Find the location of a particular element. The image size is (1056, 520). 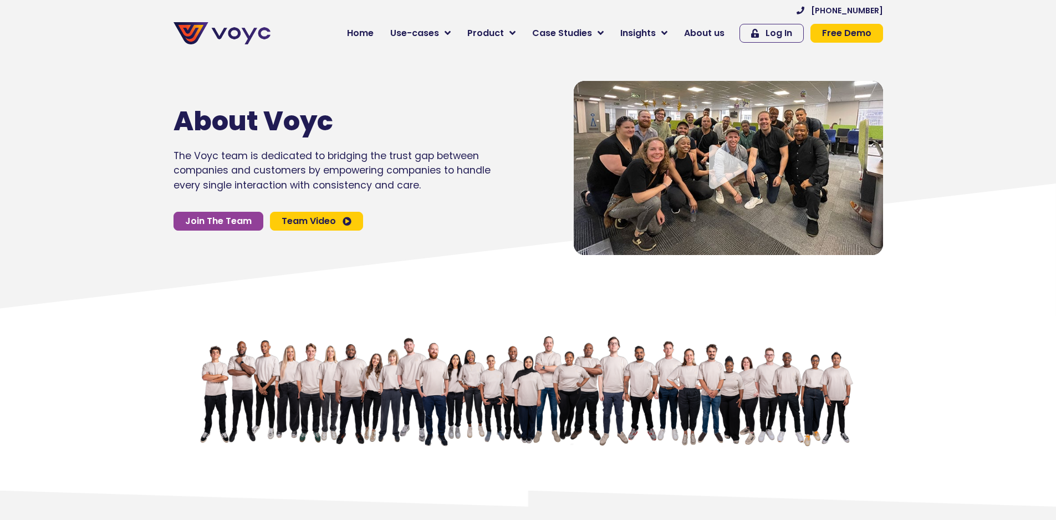

div: Video play button is located at coordinates (728, 167).